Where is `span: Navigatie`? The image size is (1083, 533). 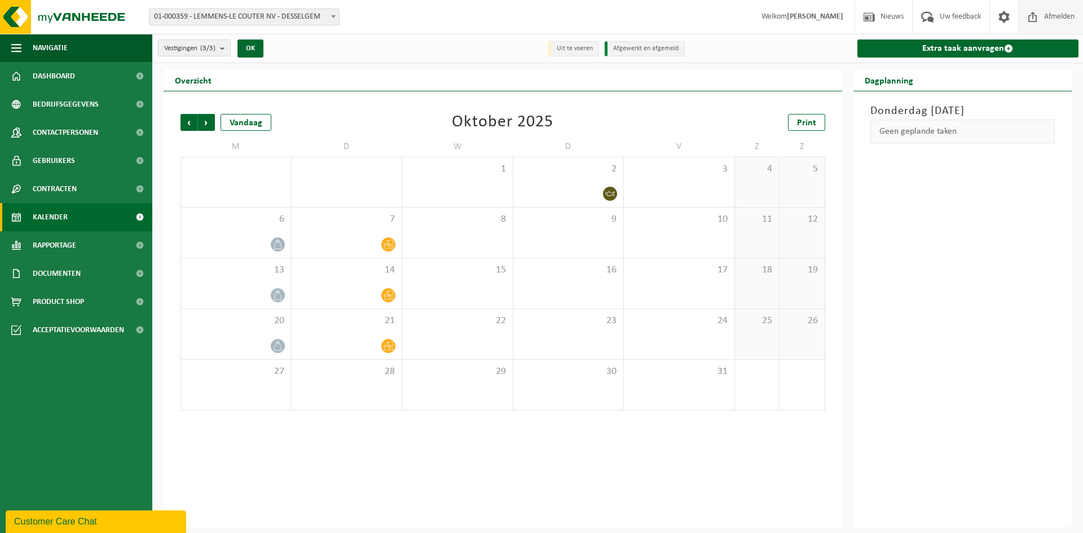 span: Navigatie is located at coordinates (50, 48).